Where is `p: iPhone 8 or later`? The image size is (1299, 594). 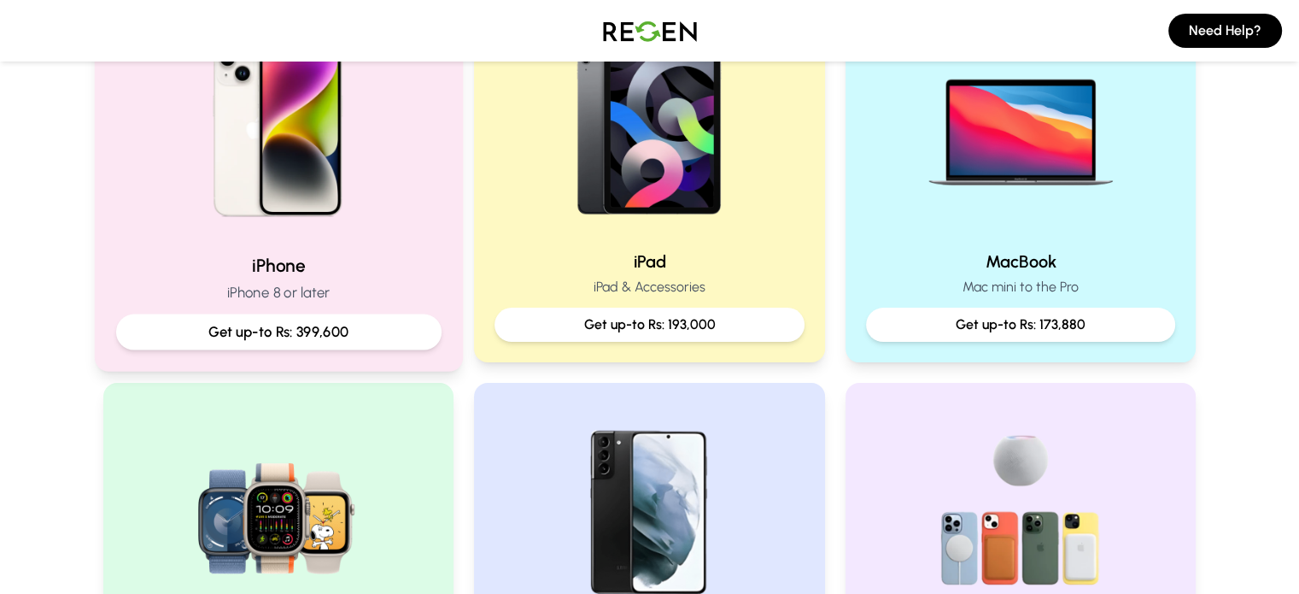
p: iPhone 8 or later is located at coordinates (278, 292).